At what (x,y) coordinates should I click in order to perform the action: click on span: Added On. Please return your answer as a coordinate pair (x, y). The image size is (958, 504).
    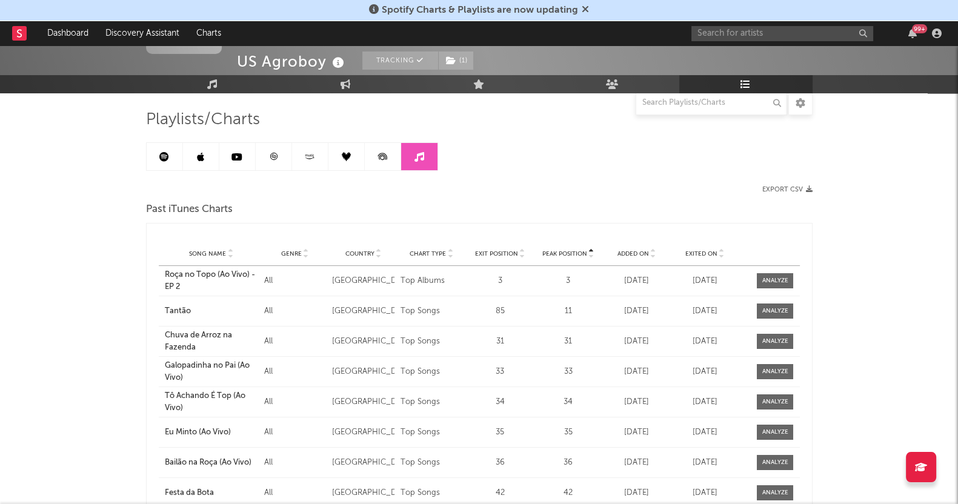
    Looking at the image, I should click on (633, 254).